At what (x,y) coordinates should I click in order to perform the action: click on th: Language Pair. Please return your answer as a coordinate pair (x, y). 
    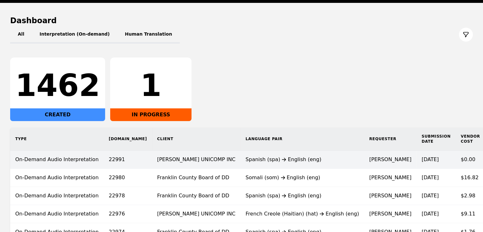
    Looking at the image, I should click on (302, 139).